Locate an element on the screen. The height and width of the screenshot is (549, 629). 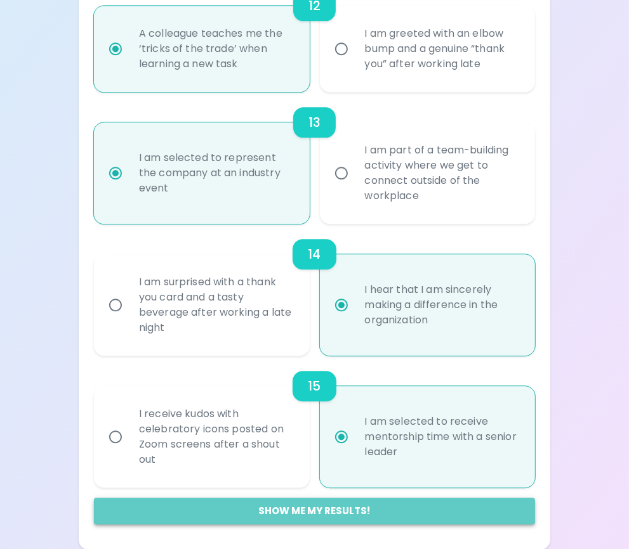
h6: 13 is located at coordinates (314, 122).